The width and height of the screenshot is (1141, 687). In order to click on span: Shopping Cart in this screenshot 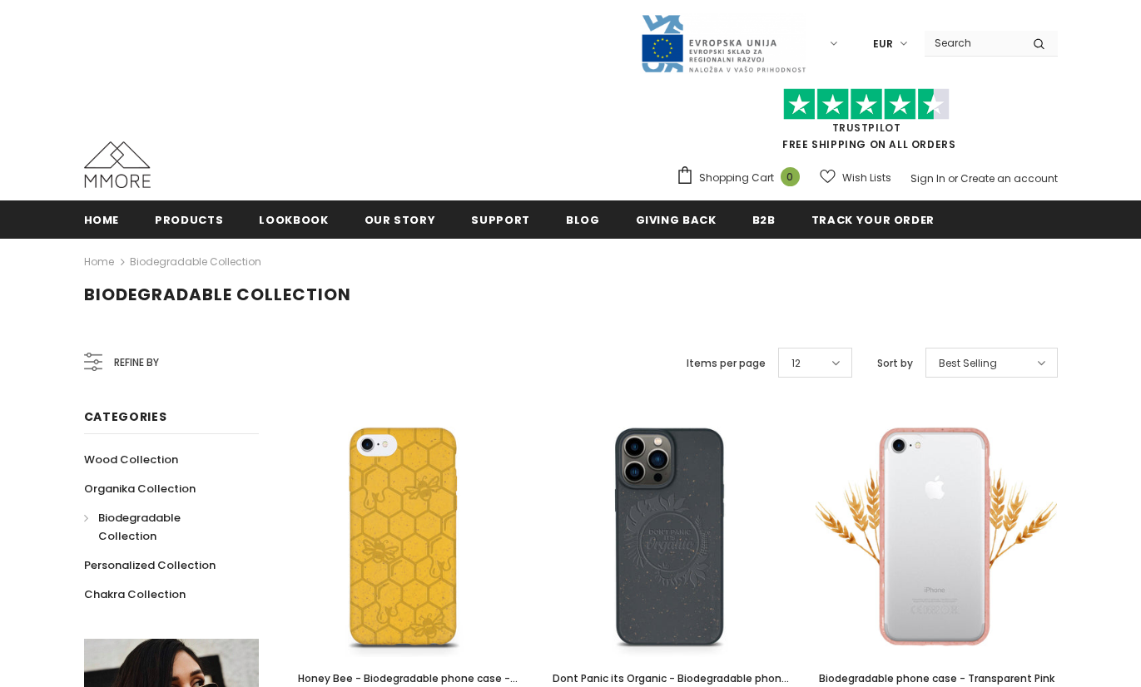, I will do `click(736, 178)`.